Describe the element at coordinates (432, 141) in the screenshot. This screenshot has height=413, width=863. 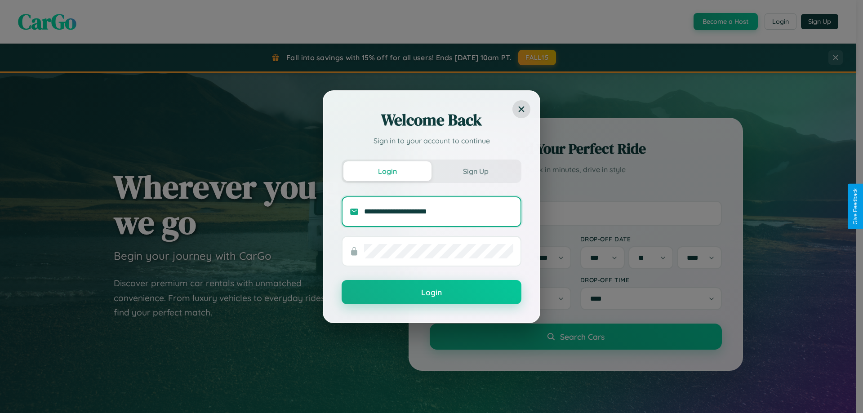
I see `p: Sign in to your account to continue` at that location.